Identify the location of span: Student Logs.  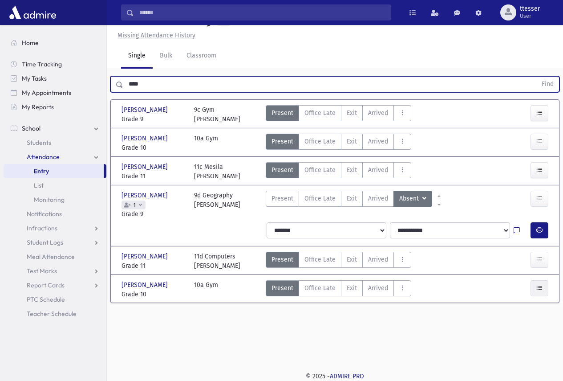
(45, 242).